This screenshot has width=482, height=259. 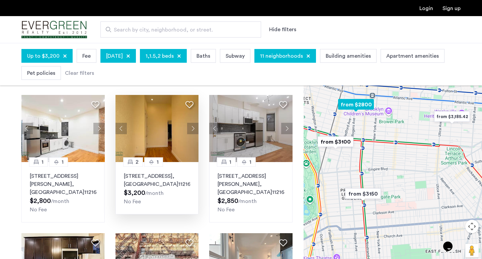 What do you see at coordinates (235, 56) in the screenshot?
I see `span: Subway` at bounding box center [235, 56].